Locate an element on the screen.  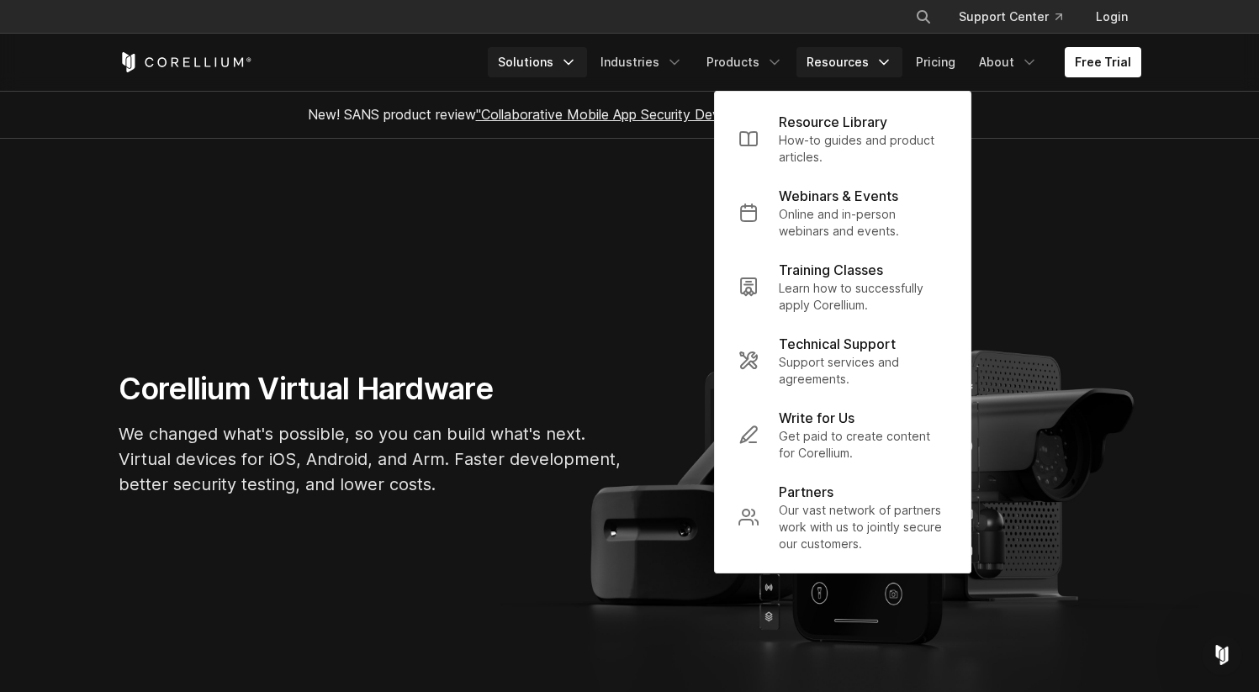
p: How-to guides and product articles. is located at coordinates (863, 149).